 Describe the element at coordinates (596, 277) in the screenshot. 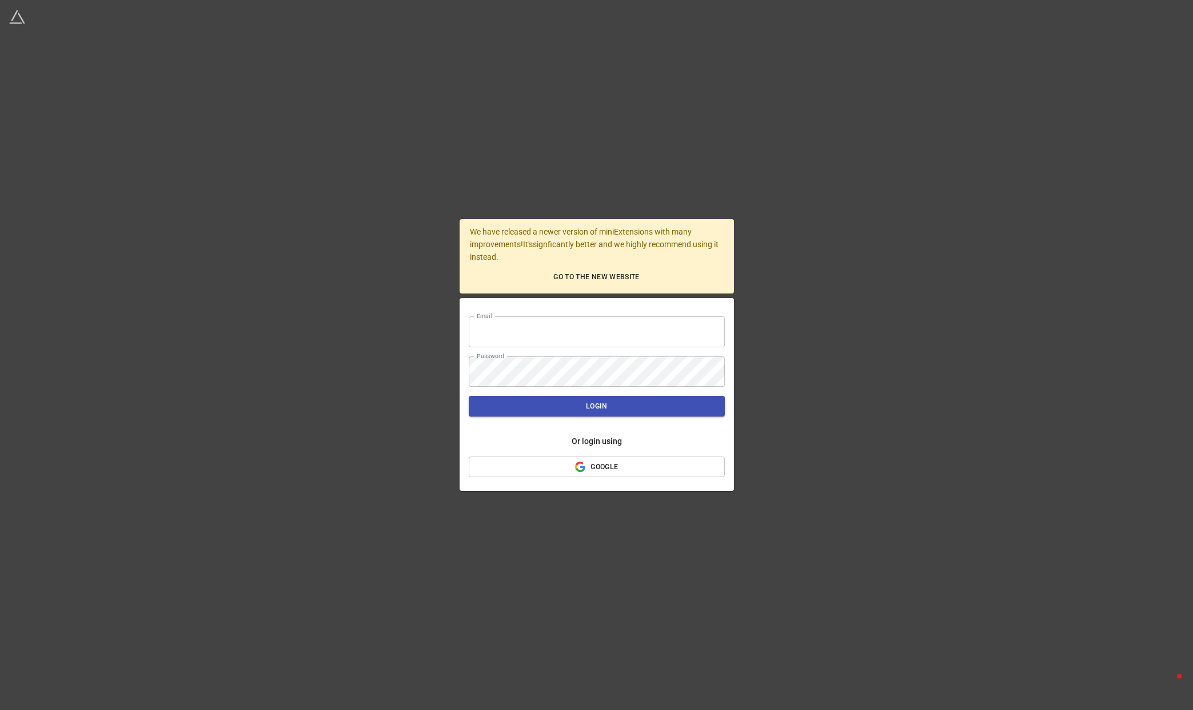

I see `a: Go to the new website` at that location.